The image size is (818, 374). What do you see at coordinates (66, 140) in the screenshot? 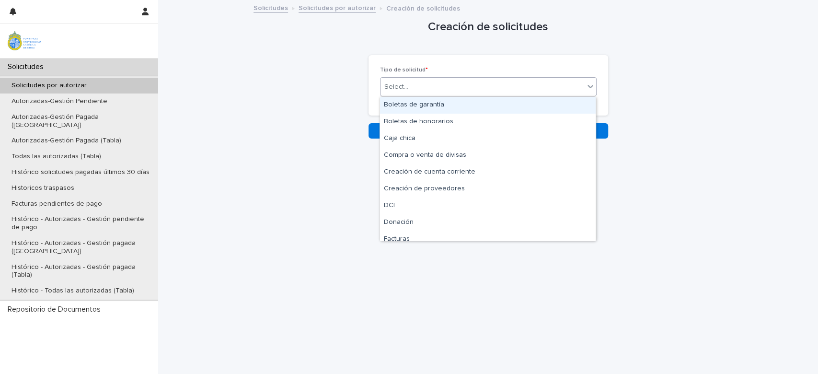
I see `p: Autorizadas-Gestión Pagada (Tabla)` at bounding box center [66, 140].